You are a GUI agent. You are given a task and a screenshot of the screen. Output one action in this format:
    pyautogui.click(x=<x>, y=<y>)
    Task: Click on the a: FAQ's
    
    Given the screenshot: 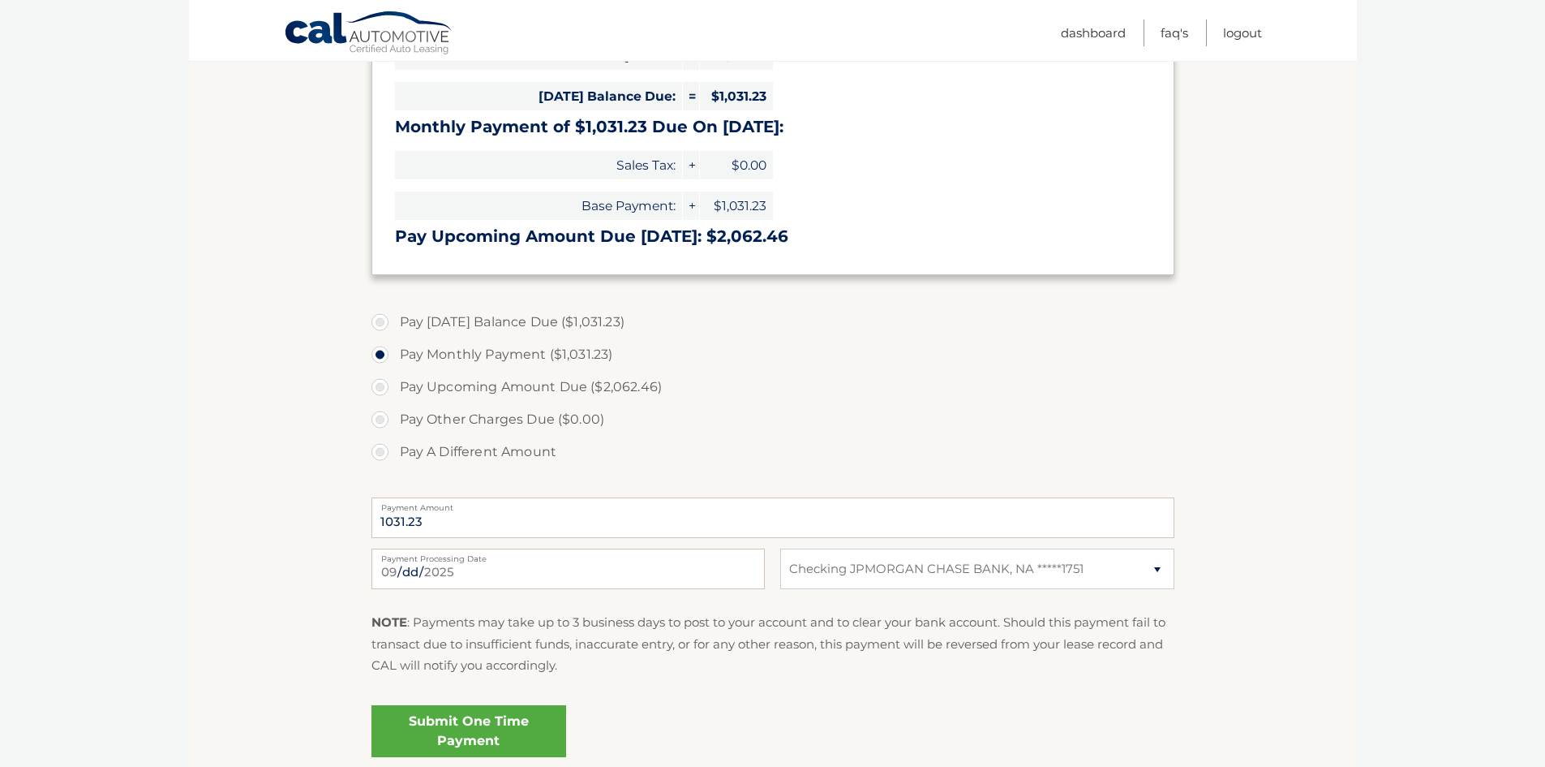 What is the action you would take?
    pyautogui.click(x=1175, y=32)
    